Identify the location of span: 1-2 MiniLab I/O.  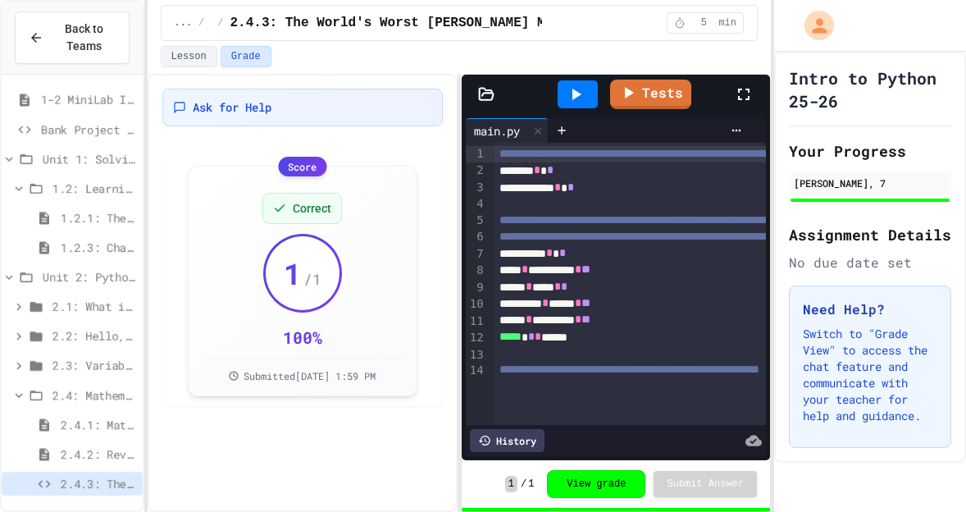
(89, 99).